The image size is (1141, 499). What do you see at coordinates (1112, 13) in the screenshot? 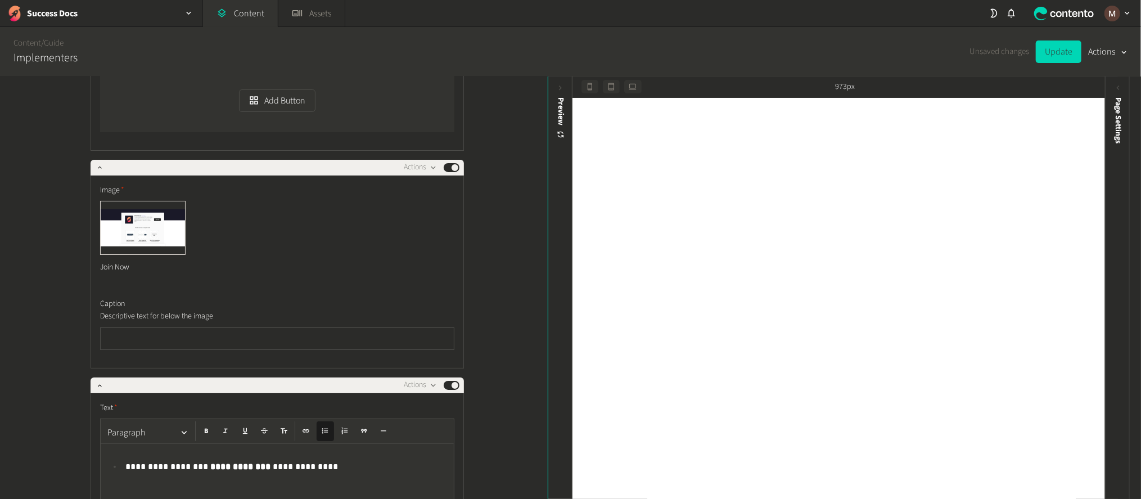
I see `img: Marinel G` at bounding box center [1112, 13].